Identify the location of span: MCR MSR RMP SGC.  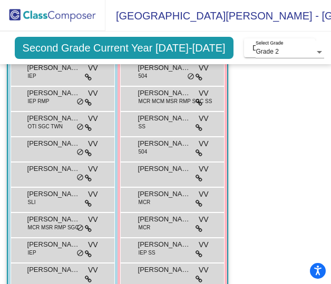
(53, 227).